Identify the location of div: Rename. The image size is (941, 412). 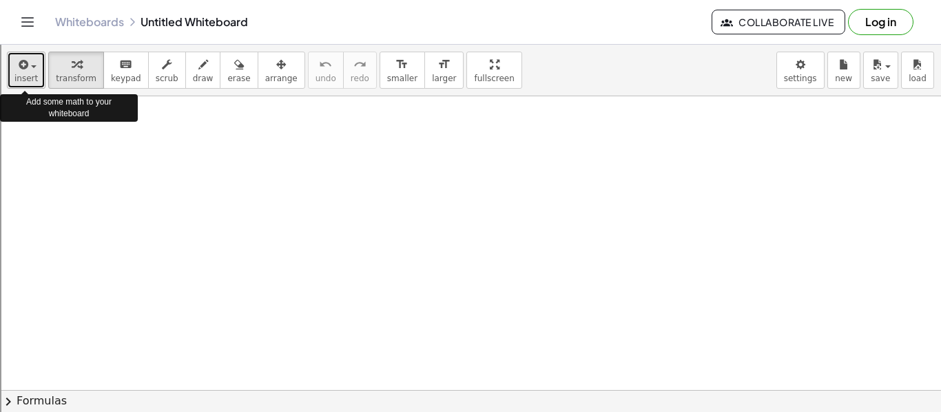
(470, 86).